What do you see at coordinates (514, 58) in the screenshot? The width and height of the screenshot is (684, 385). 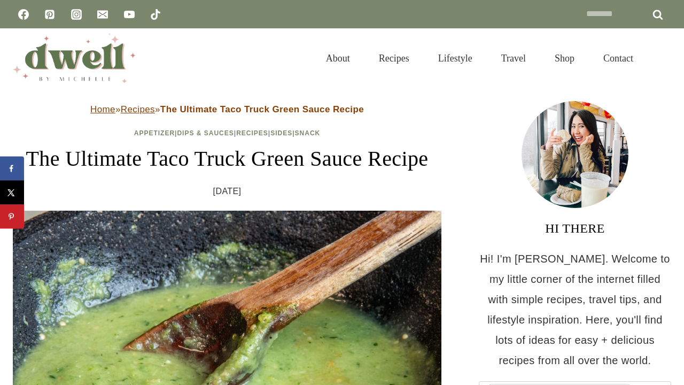 I see `a: Travel` at bounding box center [514, 58].